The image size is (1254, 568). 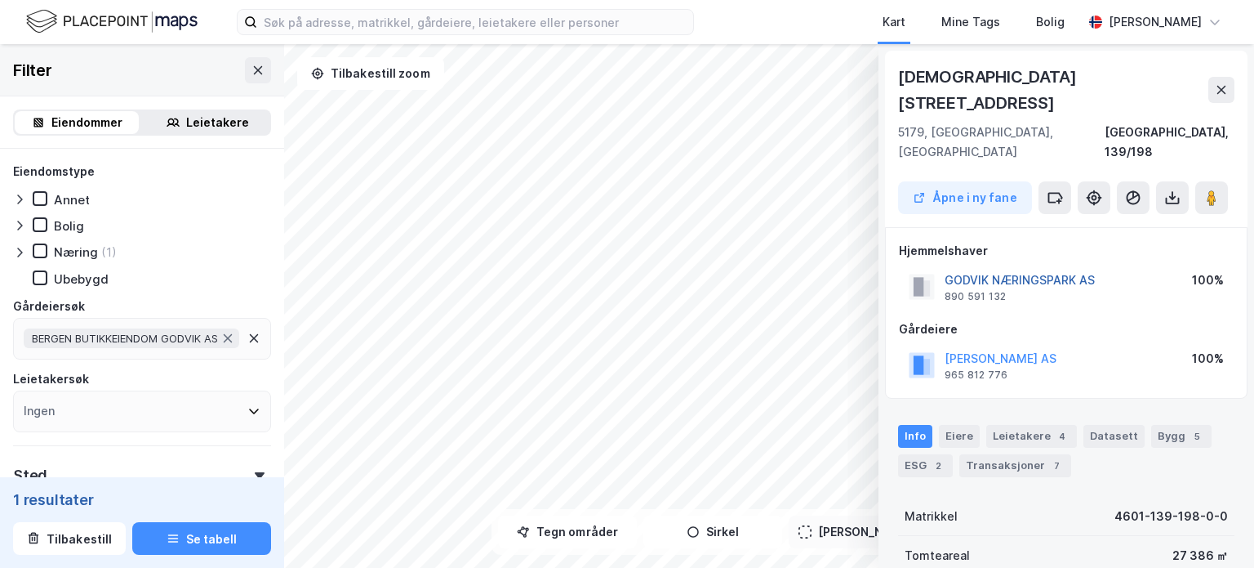 What do you see at coordinates (49, 306) in the screenshot?
I see `div: Gårdeiersøk` at bounding box center [49, 306].